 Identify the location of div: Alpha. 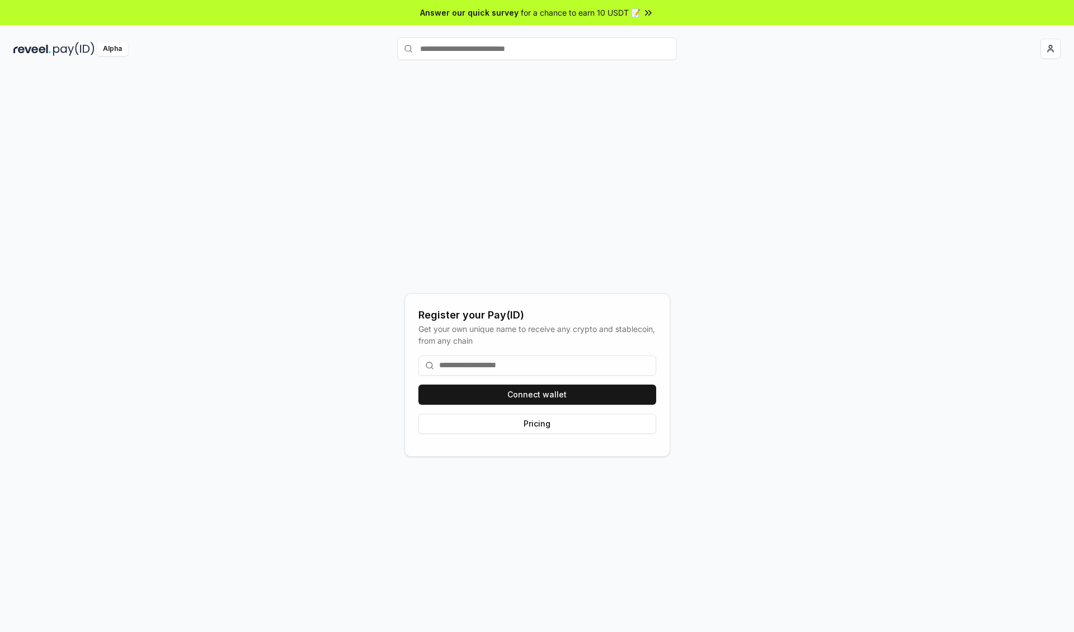
(112, 49).